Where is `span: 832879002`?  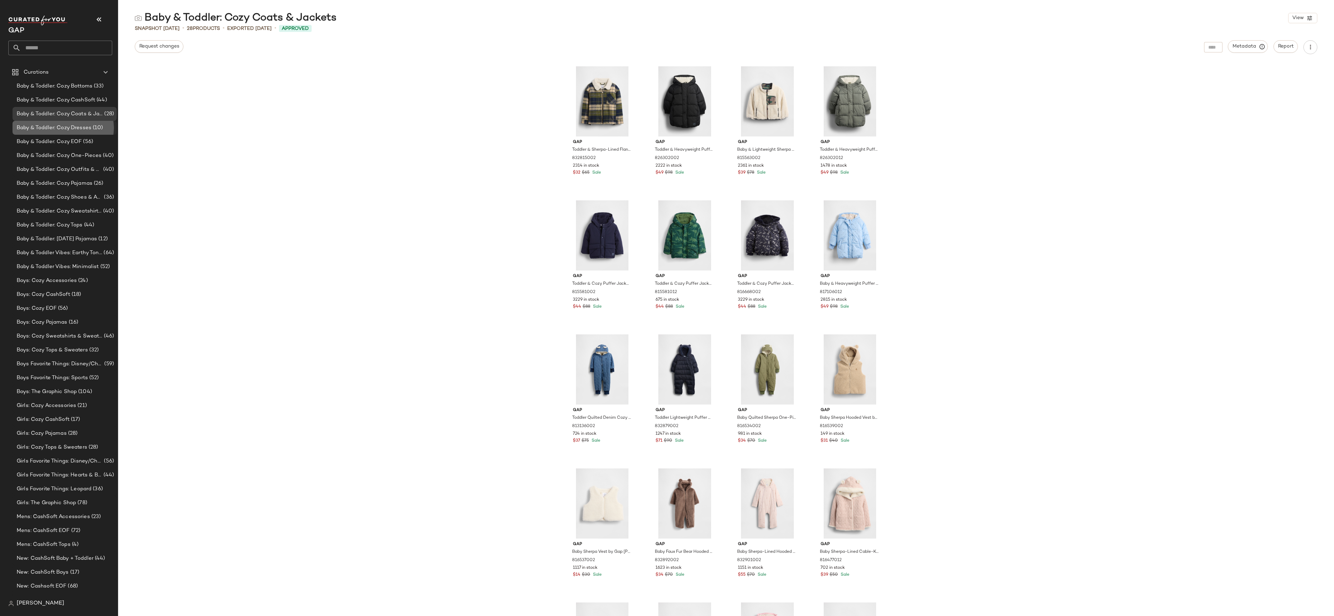
span: 832879002 is located at coordinates (667, 427).